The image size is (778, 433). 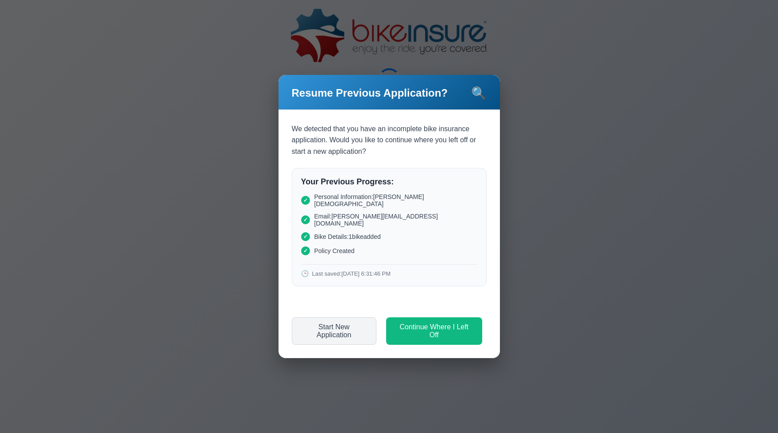 What do you see at coordinates (335, 251) in the screenshot?
I see `span: Policy Created` at bounding box center [335, 251].